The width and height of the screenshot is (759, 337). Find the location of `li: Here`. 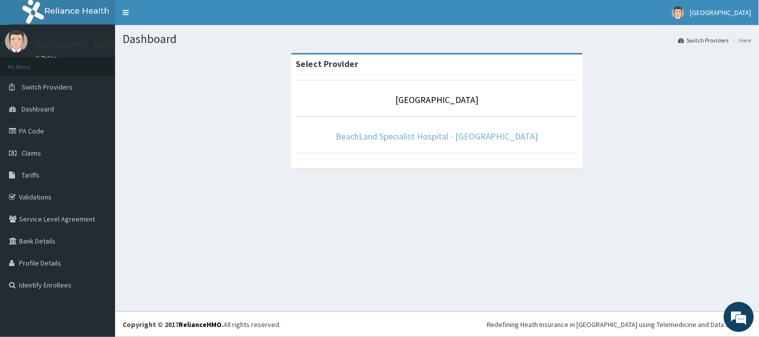

li: Here is located at coordinates (741, 40).